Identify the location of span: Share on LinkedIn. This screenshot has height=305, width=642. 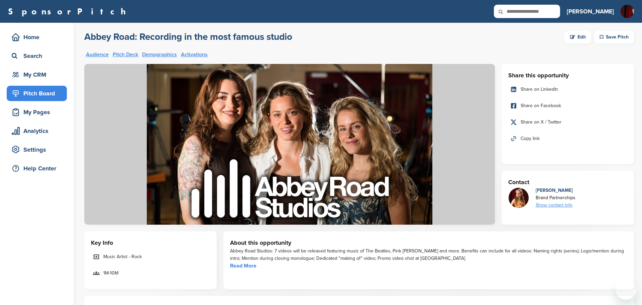
(539, 89).